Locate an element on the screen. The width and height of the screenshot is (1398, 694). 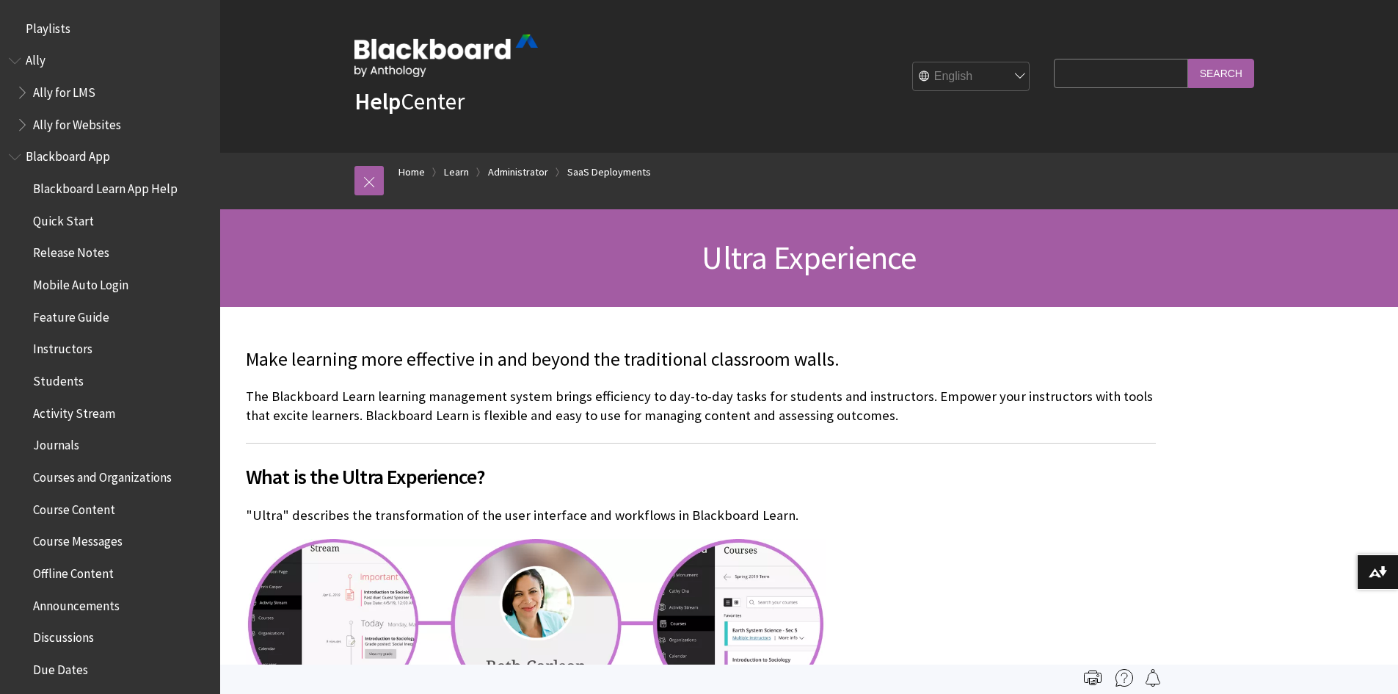
span: Mobile Auto Login is located at coordinates (81, 282).